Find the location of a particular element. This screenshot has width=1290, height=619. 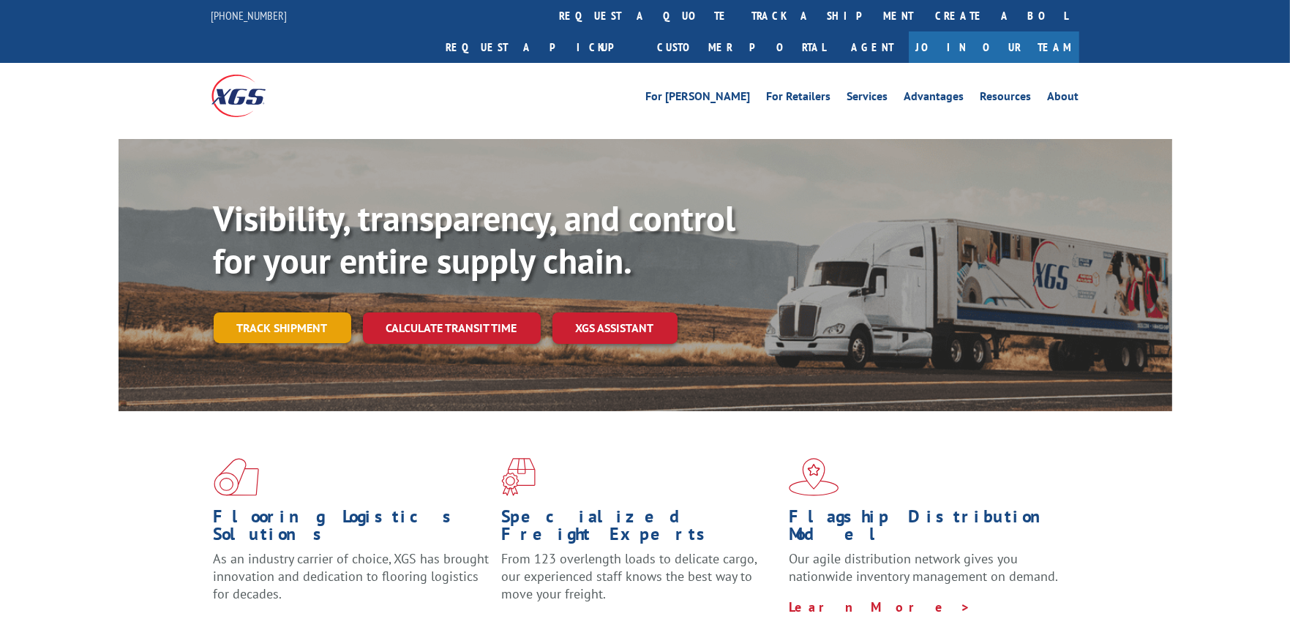

a: Advantages is located at coordinates (934, 99).